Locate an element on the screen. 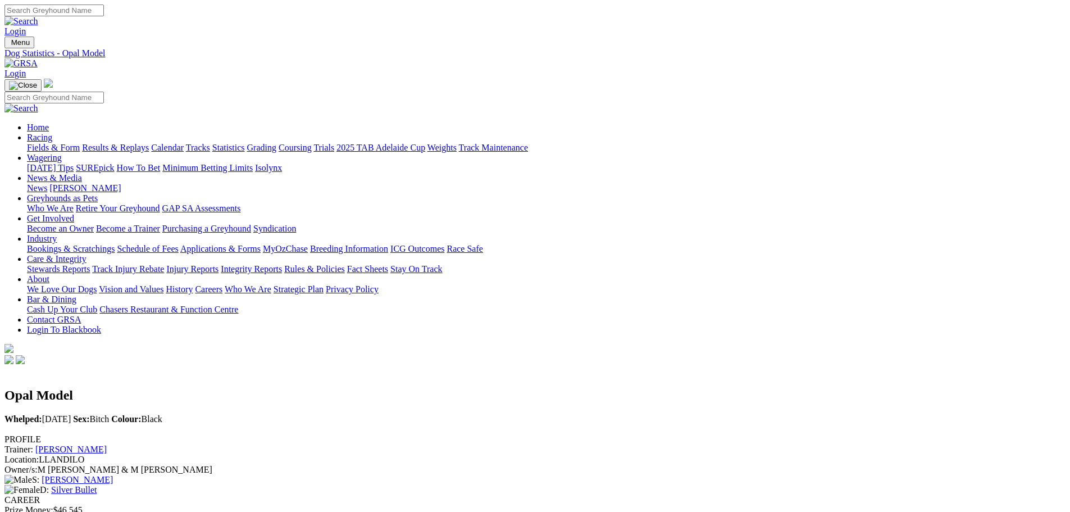 This screenshot has width=1070, height=512. span: D: is located at coordinates (26, 489).